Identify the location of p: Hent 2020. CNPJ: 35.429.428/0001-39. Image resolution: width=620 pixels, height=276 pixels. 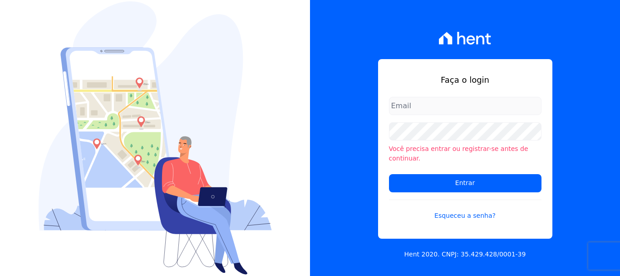
(466, 254).